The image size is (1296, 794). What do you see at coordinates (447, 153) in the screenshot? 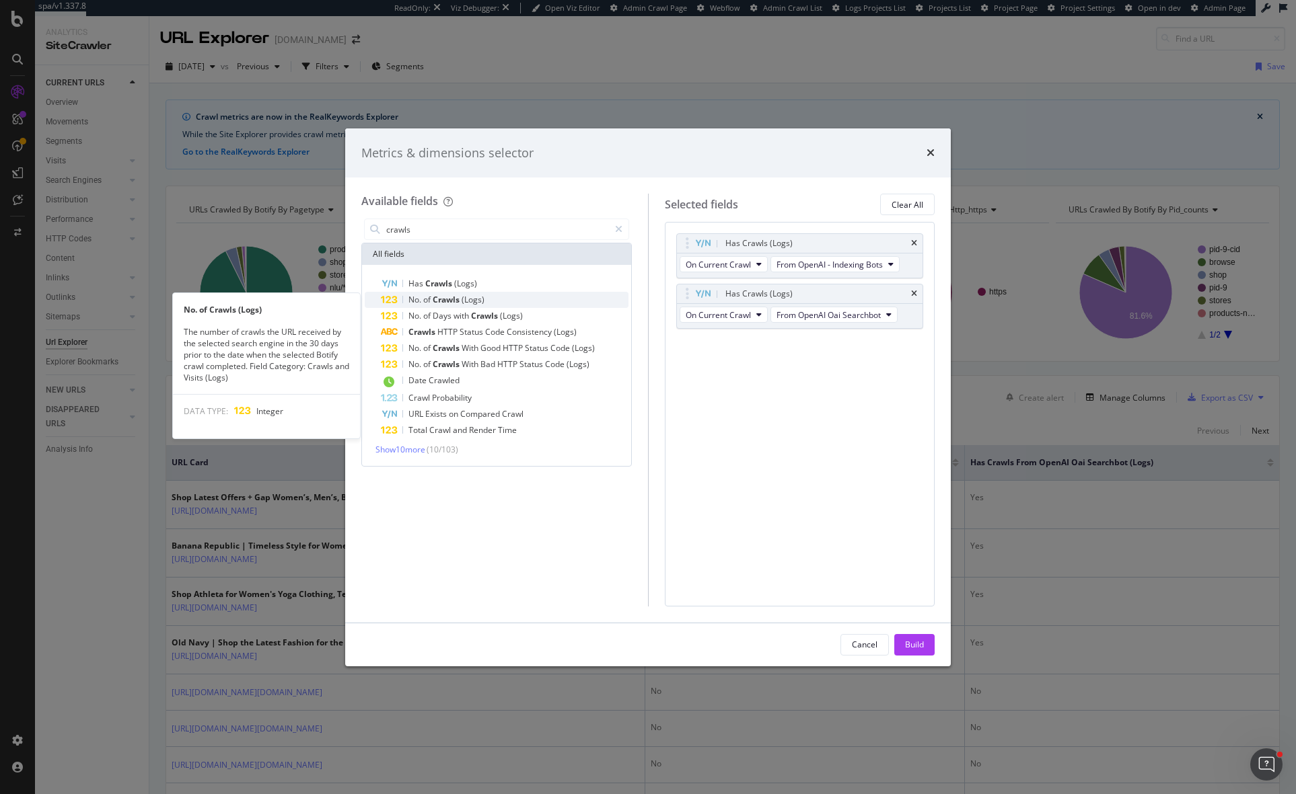
I see `div: Metrics & dimensions selector` at bounding box center [447, 153].